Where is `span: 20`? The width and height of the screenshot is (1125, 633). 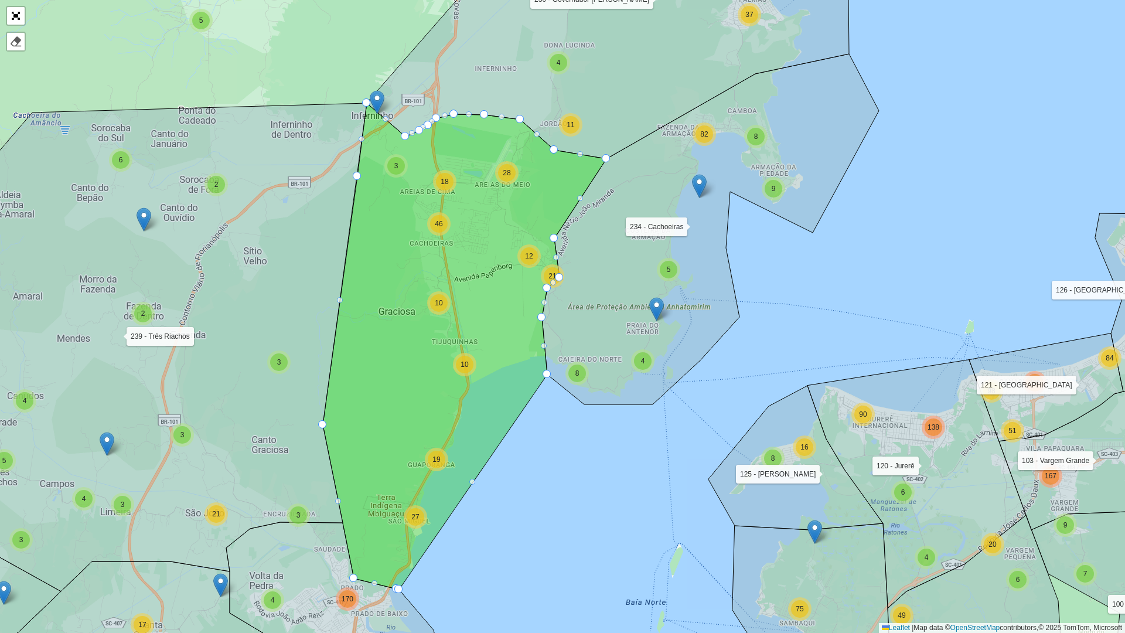 span: 20 is located at coordinates (992, 544).